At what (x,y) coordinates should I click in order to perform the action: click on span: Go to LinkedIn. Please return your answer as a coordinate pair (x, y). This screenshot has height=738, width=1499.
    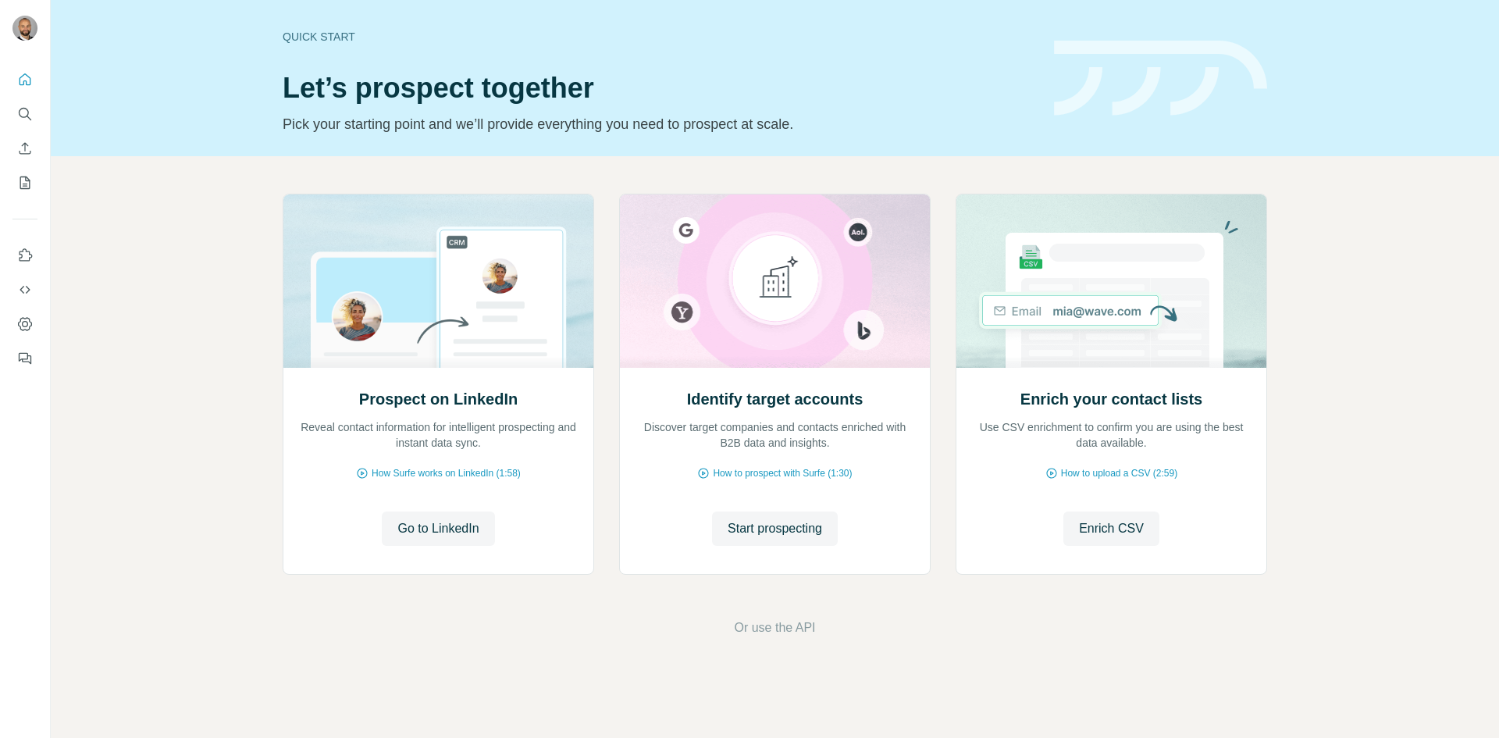
    Looking at the image, I should click on (438, 529).